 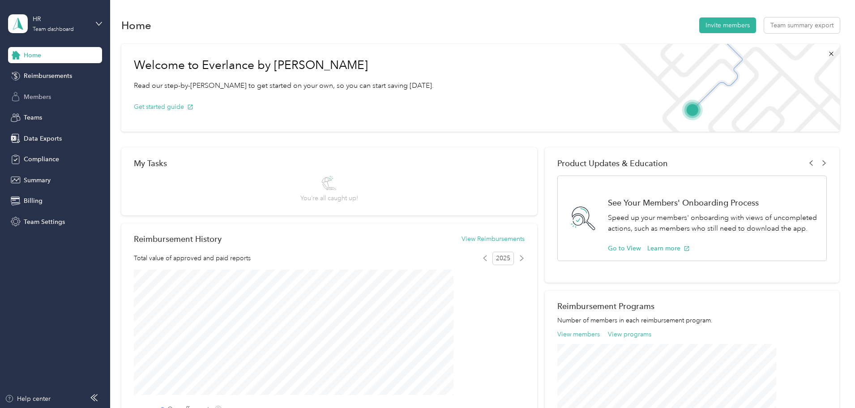 I want to click on span: Members, so click(x=37, y=97).